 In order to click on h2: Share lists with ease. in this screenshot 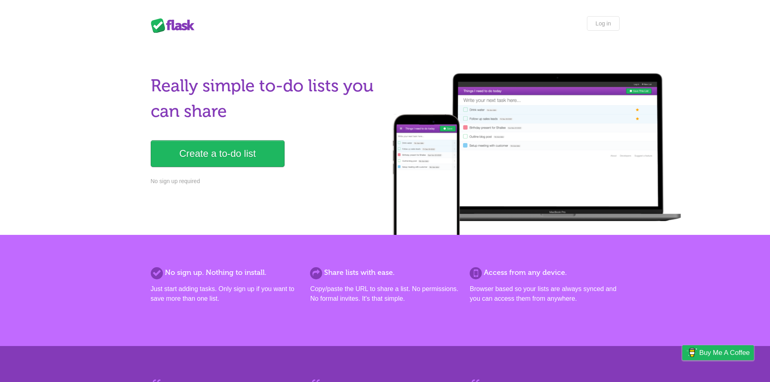, I will do `click(385, 272)`.